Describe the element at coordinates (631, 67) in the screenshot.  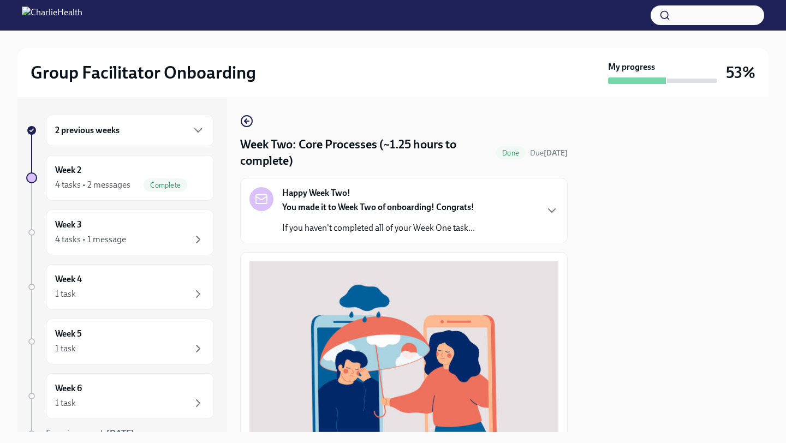
I see `strong: My progress` at that location.